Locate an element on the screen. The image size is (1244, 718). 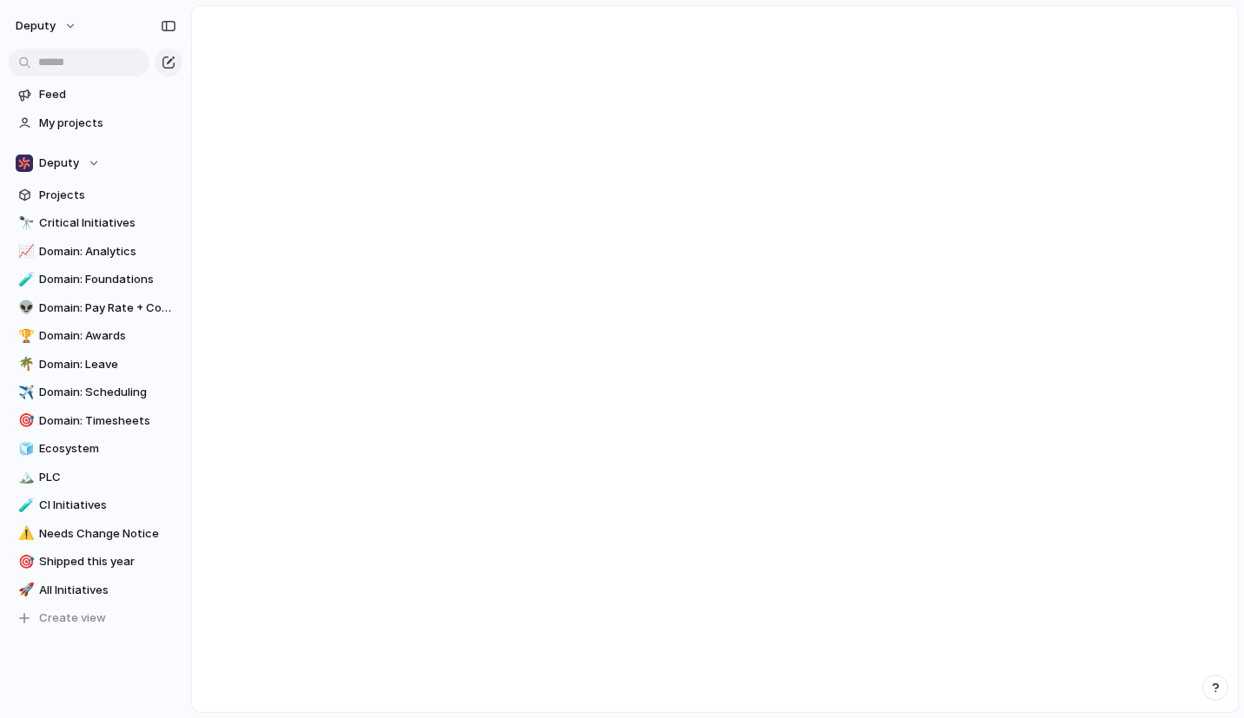
span: All Initiatives is located at coordinates (108, 591).